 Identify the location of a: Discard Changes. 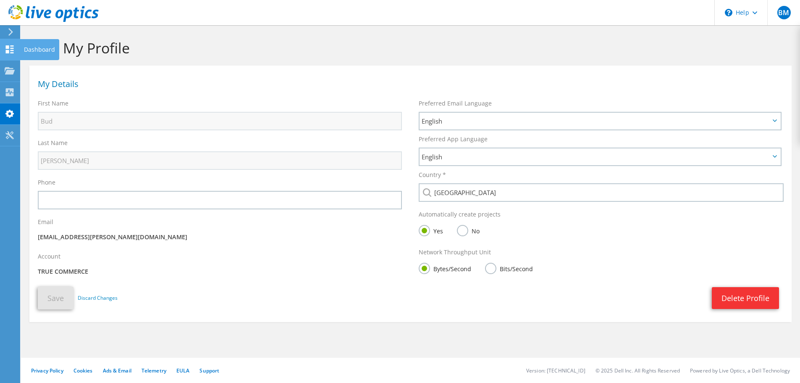
(97, 298).